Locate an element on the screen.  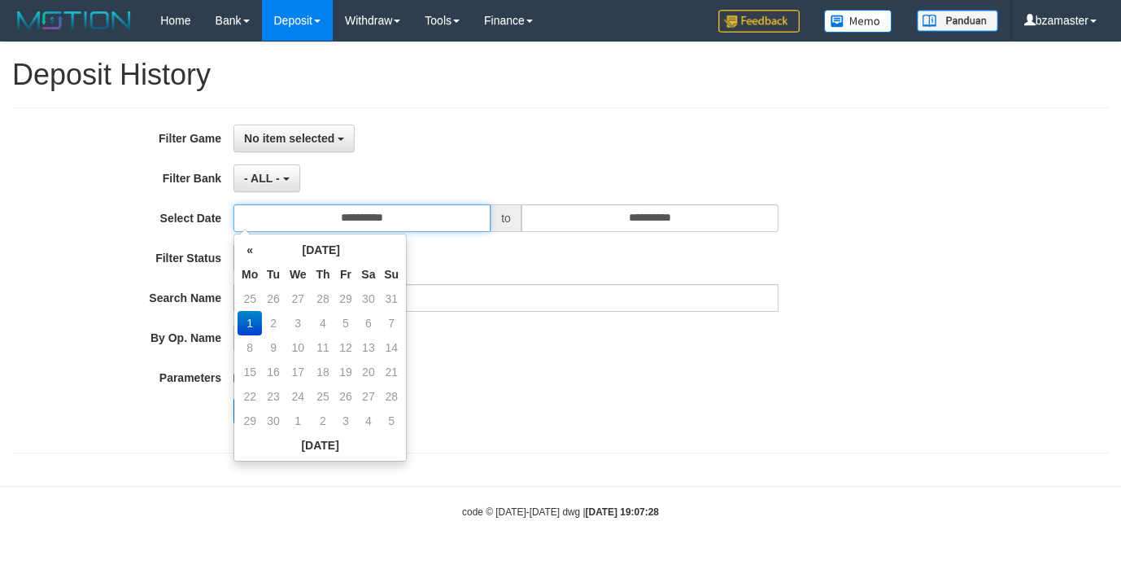
img: Button%20Memo.svg is located at coordinates (858, 21).